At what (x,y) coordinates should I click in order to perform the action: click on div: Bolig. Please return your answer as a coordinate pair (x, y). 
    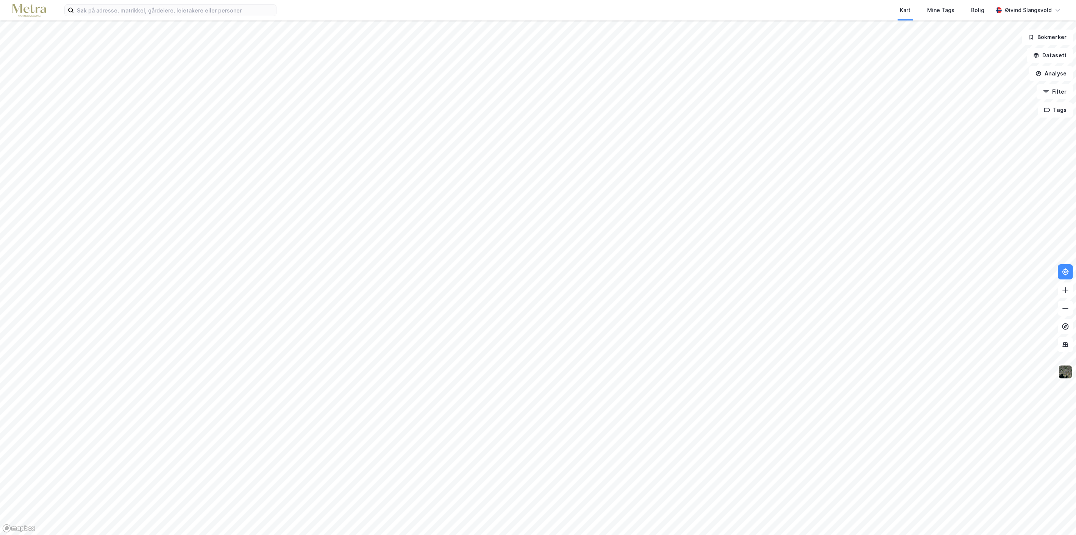
    Looking at the image, I should click on (978, 10).